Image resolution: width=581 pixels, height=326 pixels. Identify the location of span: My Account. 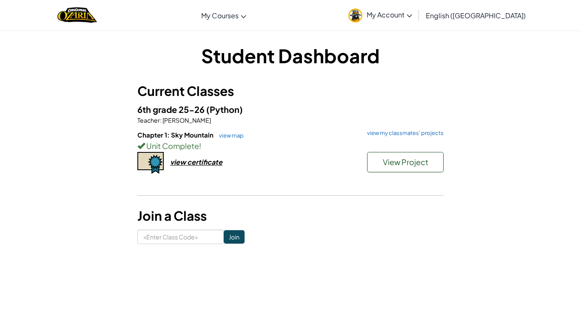
(389, 14).